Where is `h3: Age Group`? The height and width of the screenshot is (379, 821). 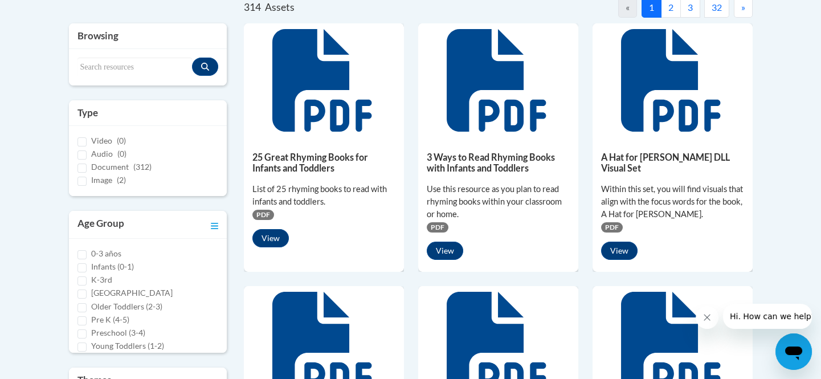 h3: Age Group is located at coordinates (101, 224).